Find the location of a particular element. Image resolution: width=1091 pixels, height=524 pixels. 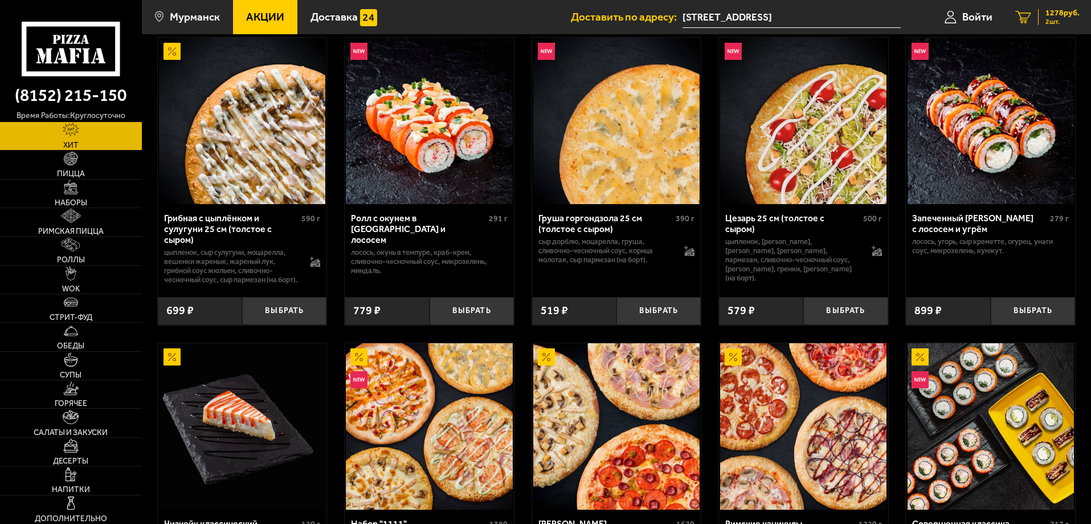

a: АкционныйНовинкаСовершенная классика is located at coordinates (990, 426).